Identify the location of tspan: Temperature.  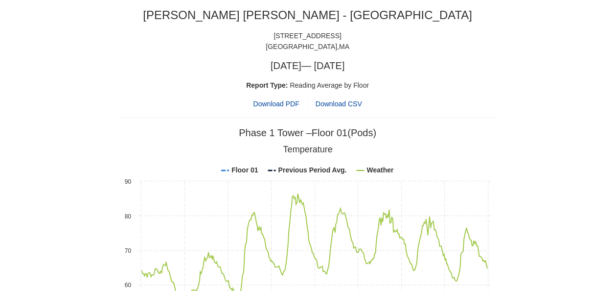
(307, 149).